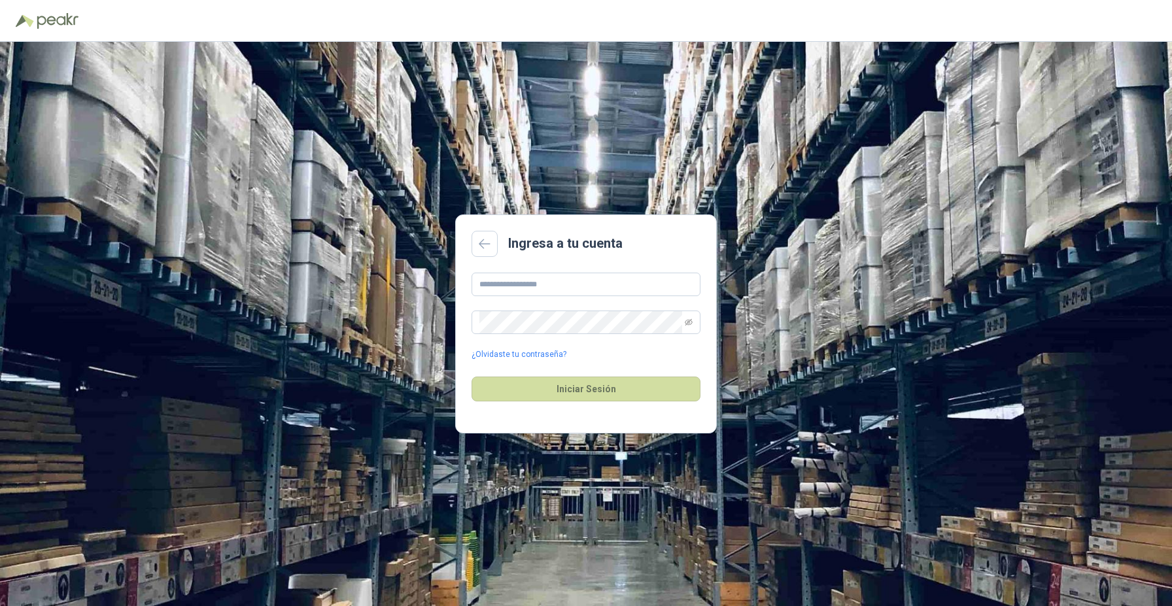 The height and width of the screenshot is (606, 1172). Describe the element at coordinates (25, 21) in the screenshot. I see `img: Logo` at that location.